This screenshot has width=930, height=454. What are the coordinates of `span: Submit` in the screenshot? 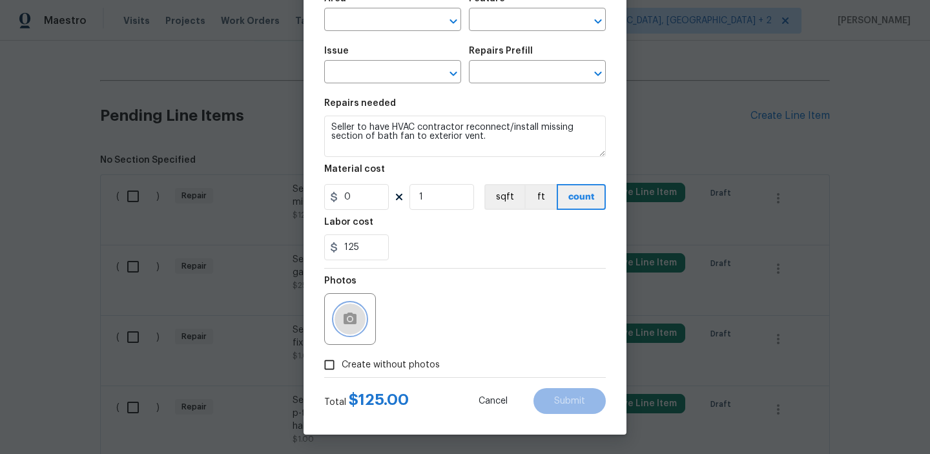 It's located at (570, 401).